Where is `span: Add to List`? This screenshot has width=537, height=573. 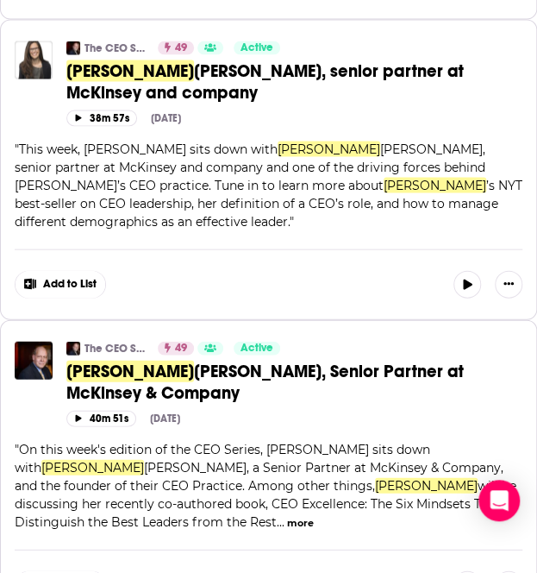 span: Add to List is located at coordinates (70, 284).